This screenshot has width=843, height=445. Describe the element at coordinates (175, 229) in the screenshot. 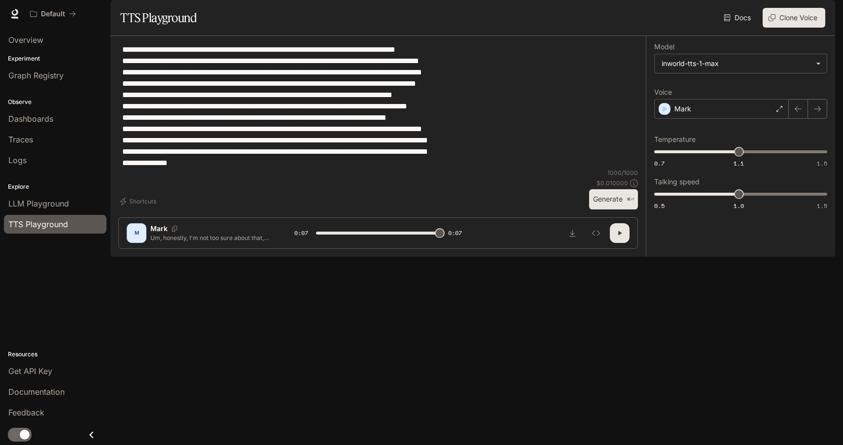

I see `button: Copy Voice ID` at that location.